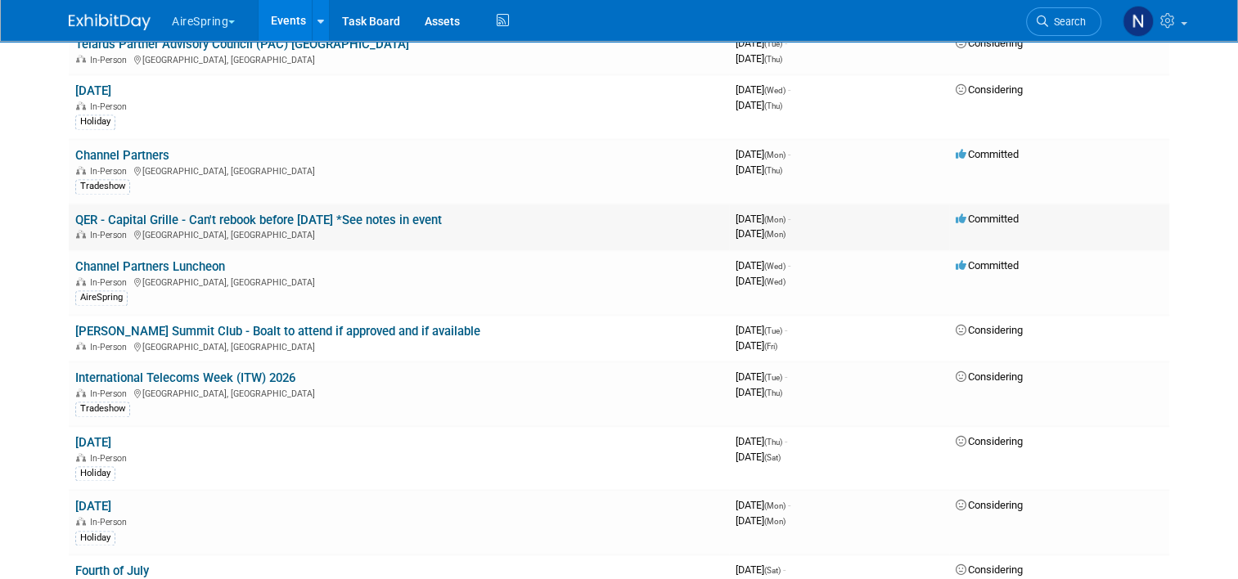 The image size is (1238, 579). Describe the element at coordinates (1138, 21) in the screenshot. I see `img: Natalie Pyron` at that location.